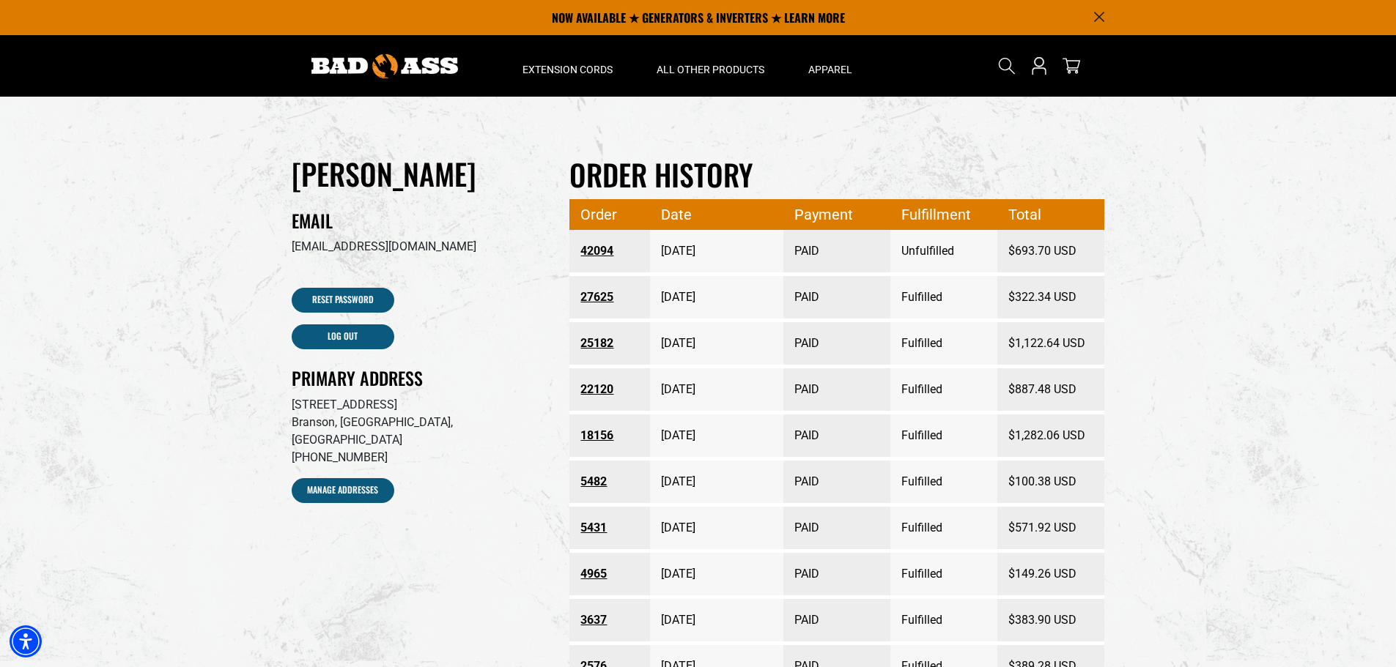 The height and width of the screenshot is (667, 1396). I want to click on span: Fulfillment, so click(944, 215).